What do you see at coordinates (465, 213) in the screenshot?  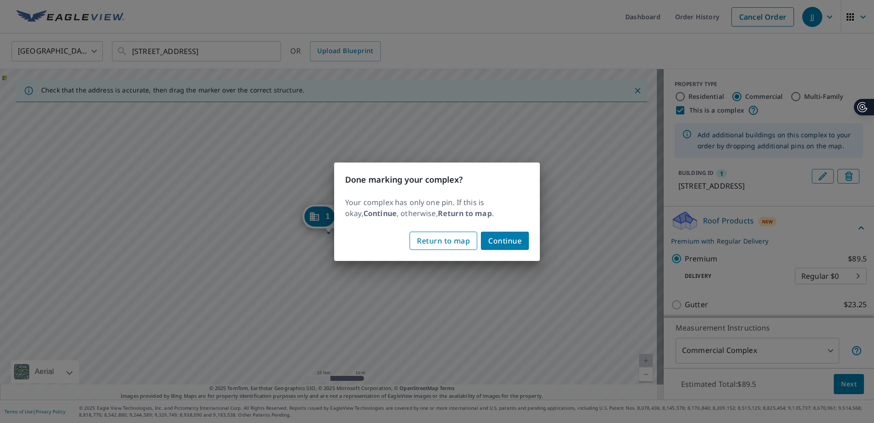 I see `b: Return to map` at bounding box center [465, 213].